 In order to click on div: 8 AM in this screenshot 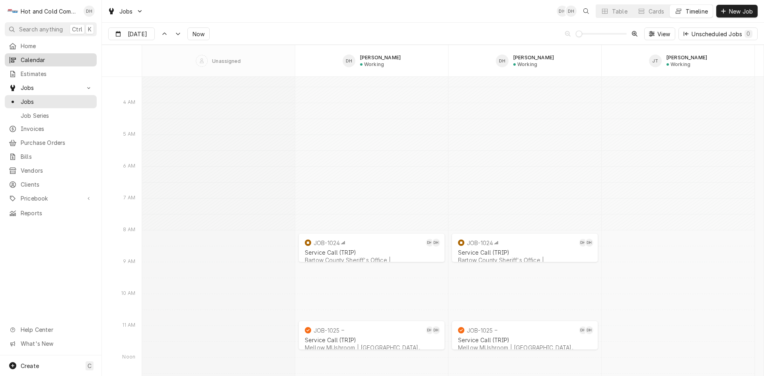, I will do `click(129, 231)`.